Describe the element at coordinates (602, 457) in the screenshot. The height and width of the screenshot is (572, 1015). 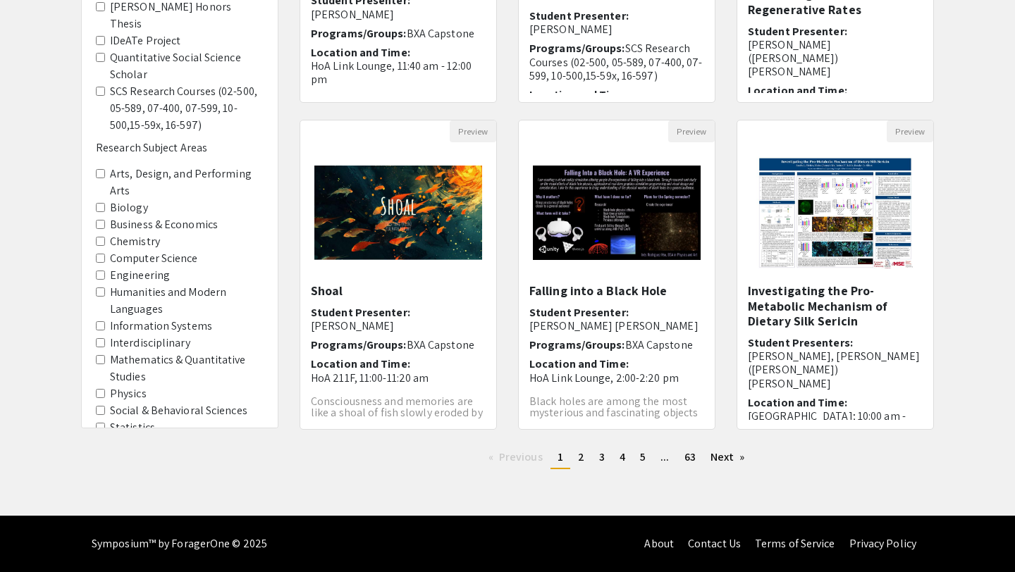
I see `span: 3` at that location.